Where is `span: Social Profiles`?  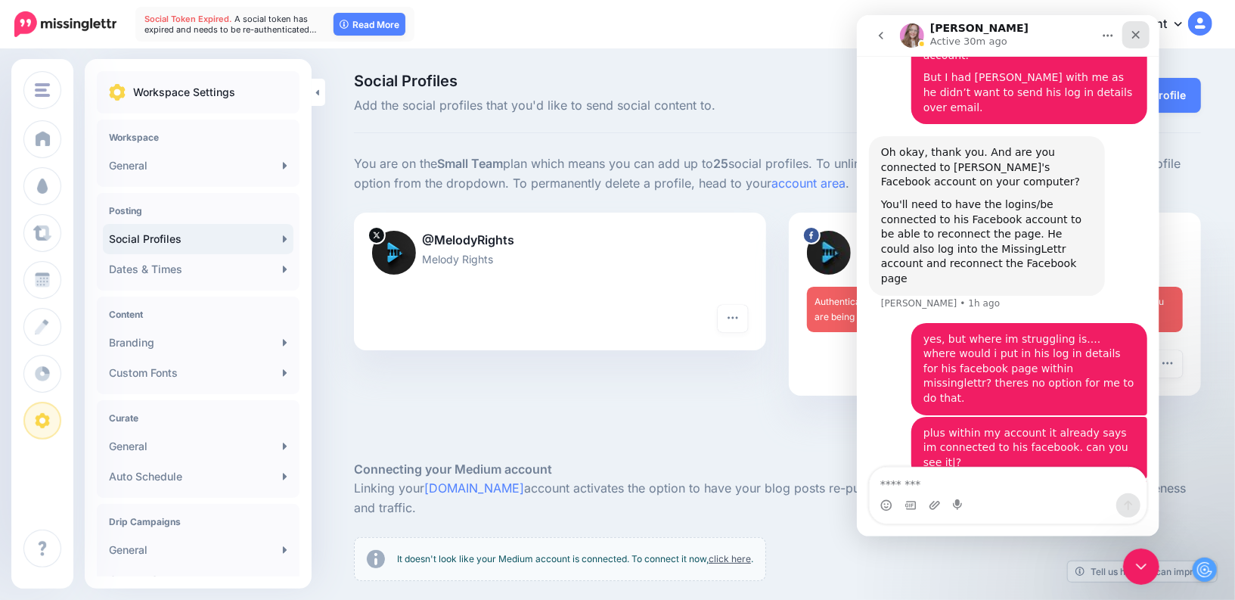
span: Social Profiles is located at coordinates (632, 81).